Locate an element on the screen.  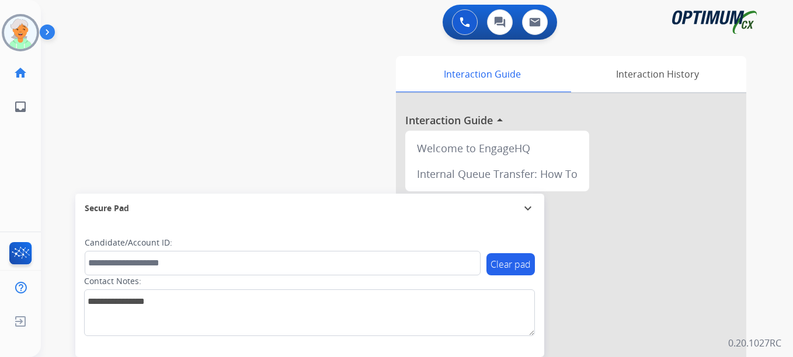
label: Candidate/Account ID: is located at coordinates (128, 243).